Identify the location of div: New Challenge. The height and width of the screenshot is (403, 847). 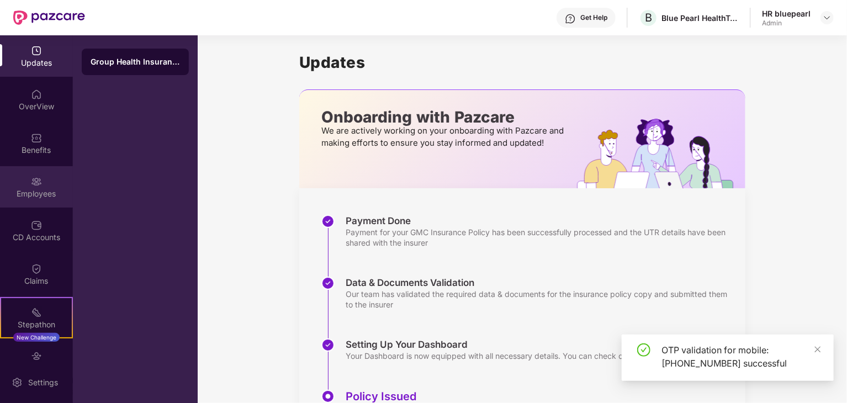
(36, 337).